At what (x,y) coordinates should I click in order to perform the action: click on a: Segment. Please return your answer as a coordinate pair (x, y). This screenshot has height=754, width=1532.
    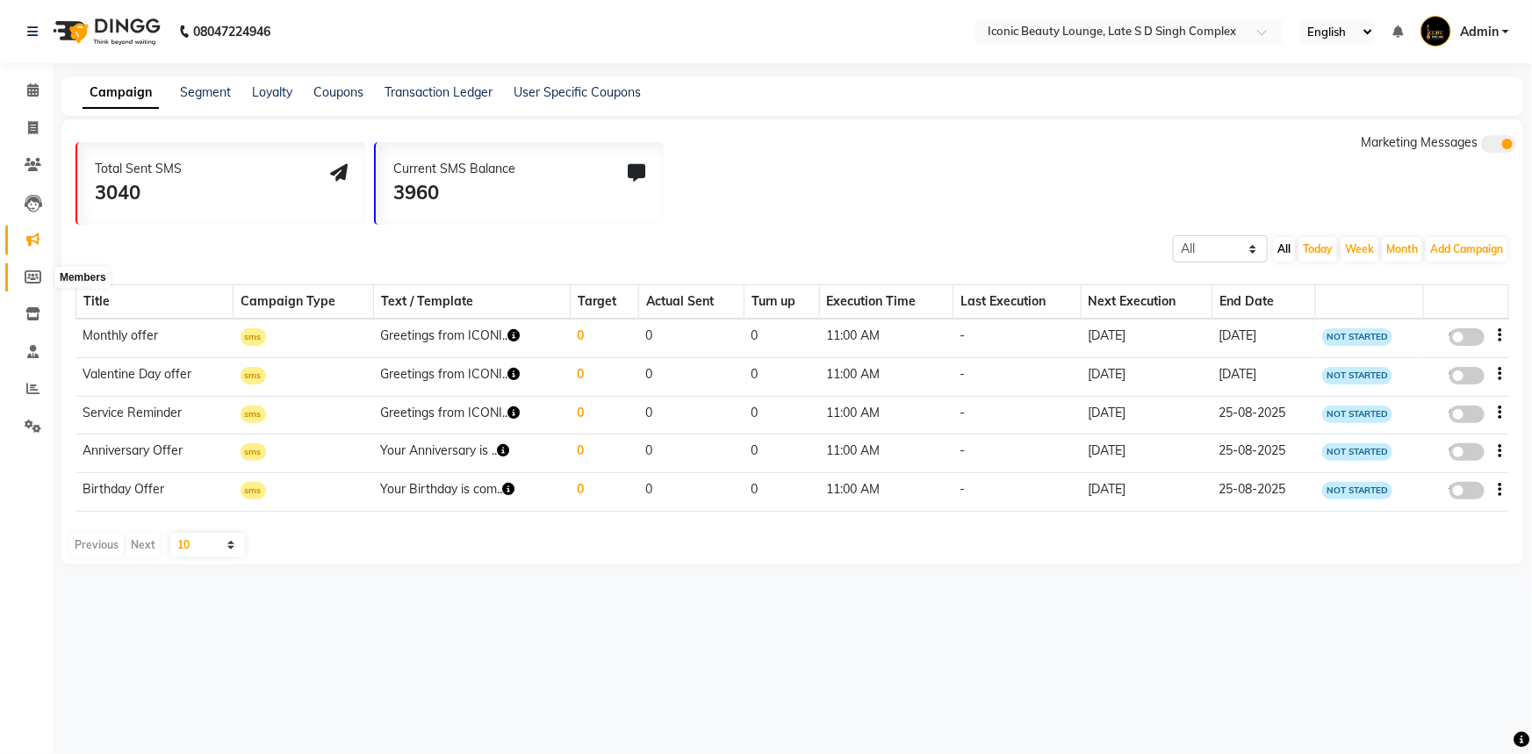
    Looking at the image, I should click on (205, 92).